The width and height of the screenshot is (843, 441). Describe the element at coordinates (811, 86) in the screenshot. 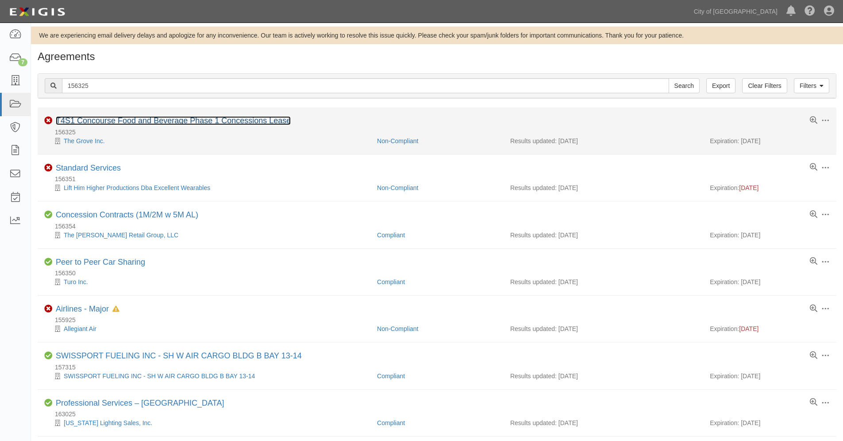

I see `a: Filters` at that location.